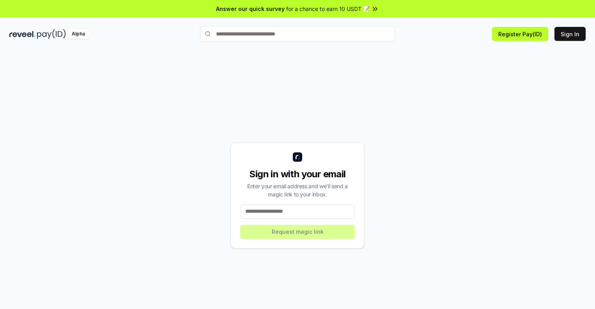 The height and width of the screenshot is (309, 595). I want to click on img: reveel_dark, so click(22, 34).